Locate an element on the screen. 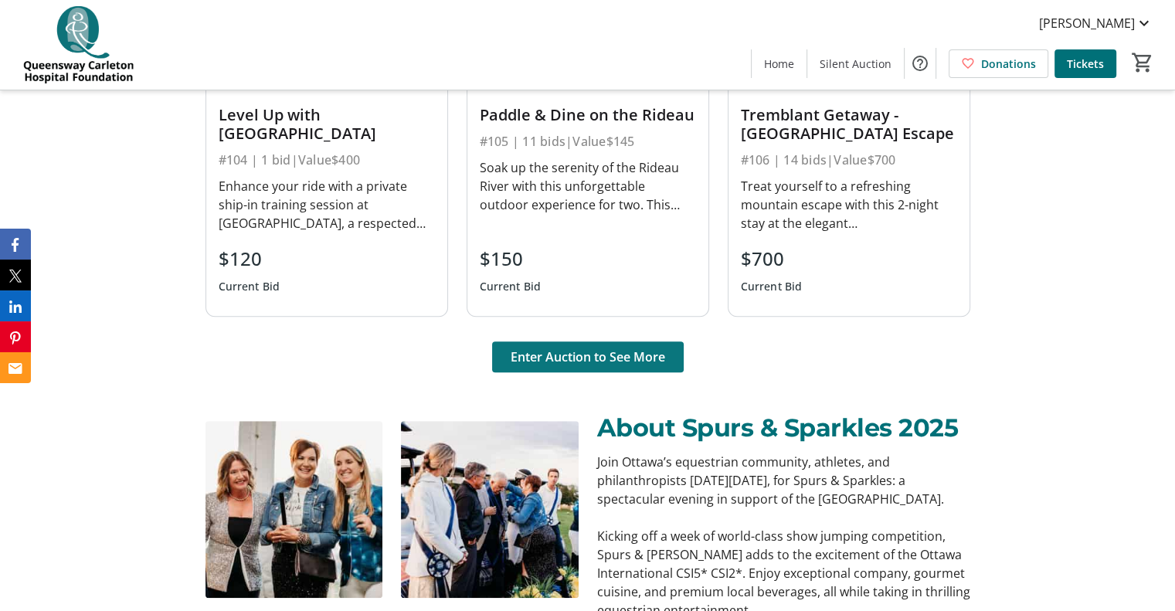 Image resolution: width=1175 pixels, height=611 pixels. a: Home is located at coordinates (779, 63).